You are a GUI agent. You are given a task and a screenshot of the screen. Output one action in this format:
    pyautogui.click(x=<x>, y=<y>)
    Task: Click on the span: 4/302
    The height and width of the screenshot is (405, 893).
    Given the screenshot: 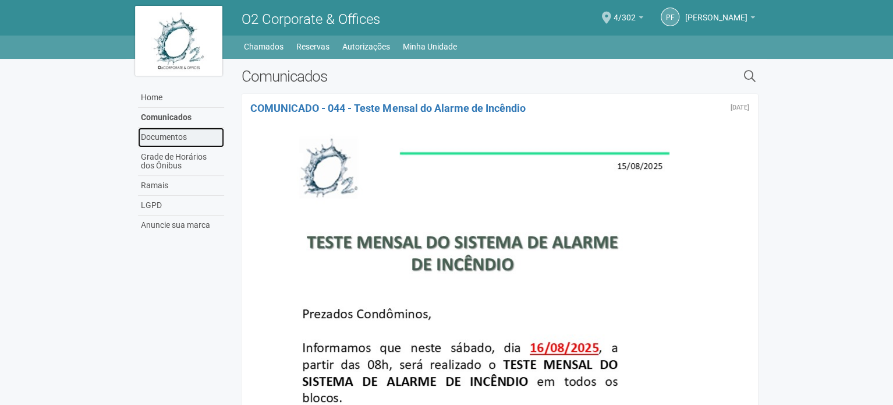 What is the action you would take?
    pyautogui.click(x=625, y=12)
    